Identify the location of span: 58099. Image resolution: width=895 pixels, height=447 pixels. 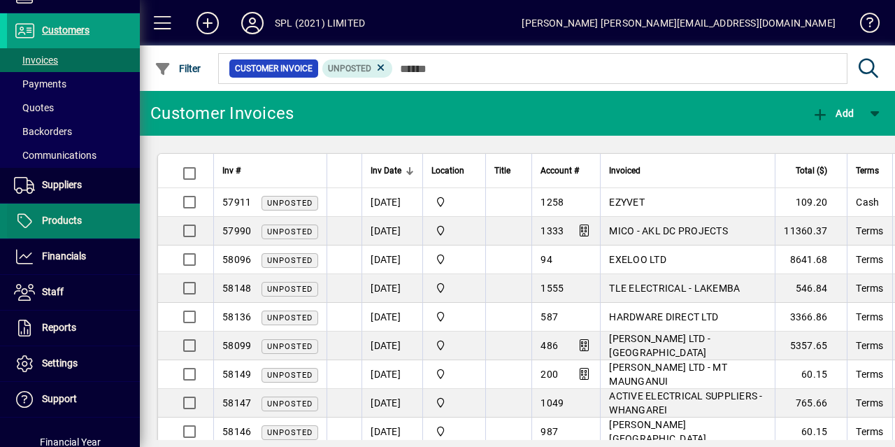
(236, 345).